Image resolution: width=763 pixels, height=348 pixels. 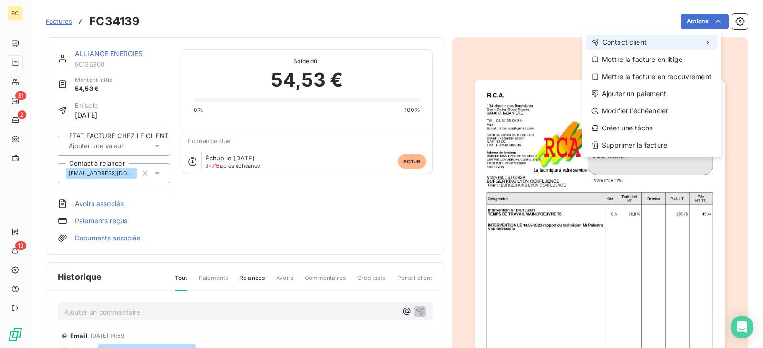 I want to click on div: Modifier l’échéancier, so click(x=651, y=111).